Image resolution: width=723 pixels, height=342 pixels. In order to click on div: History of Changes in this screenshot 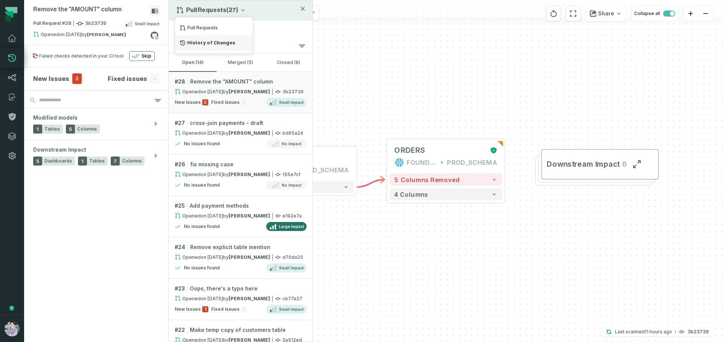, I will do `click(214, 43)`.